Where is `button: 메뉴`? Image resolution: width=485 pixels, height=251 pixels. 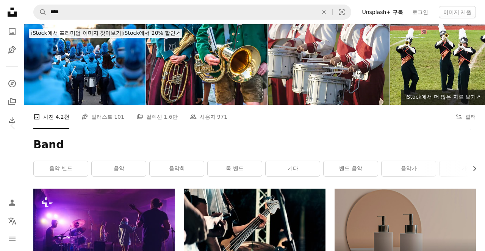
button: 메뉴 is located at coordinates (12, 239).